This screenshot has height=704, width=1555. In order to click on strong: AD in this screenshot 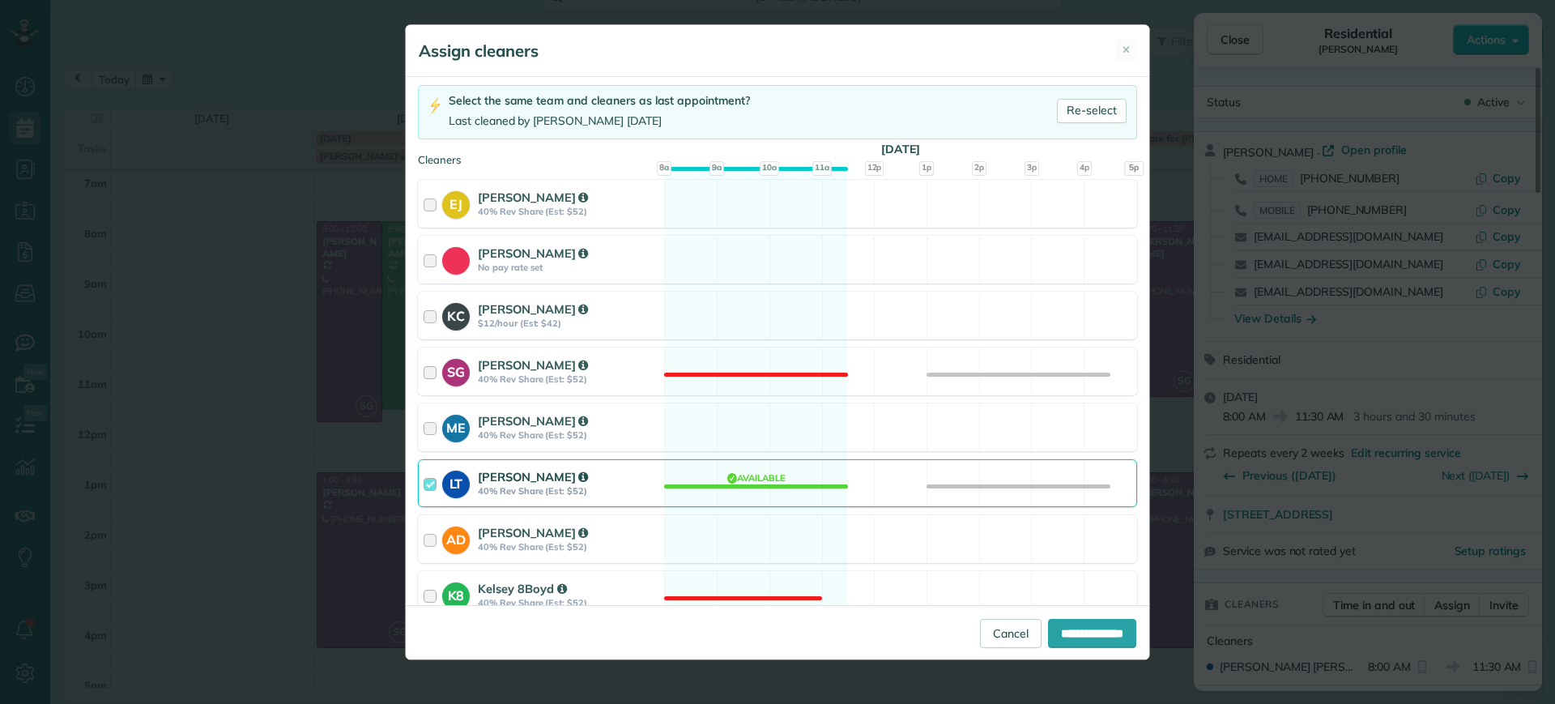, I will do `click(456, 538)`.